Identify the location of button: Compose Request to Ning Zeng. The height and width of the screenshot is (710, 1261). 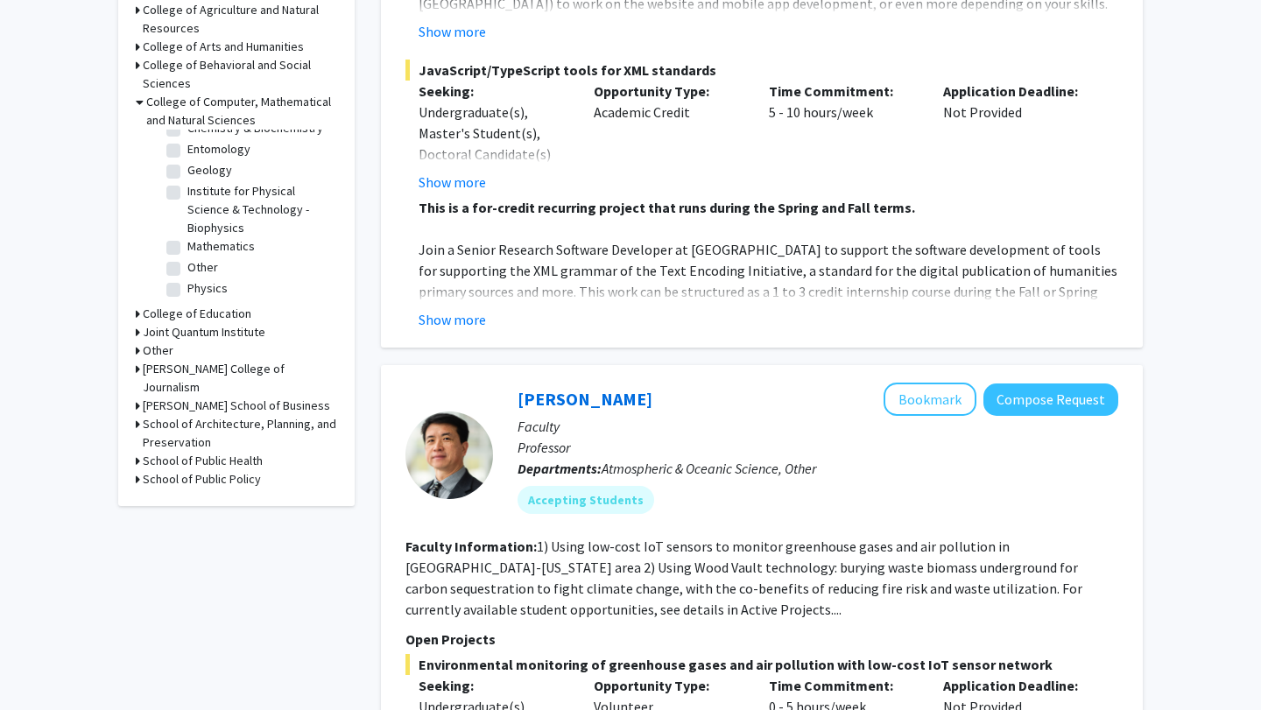
(1051, 399).